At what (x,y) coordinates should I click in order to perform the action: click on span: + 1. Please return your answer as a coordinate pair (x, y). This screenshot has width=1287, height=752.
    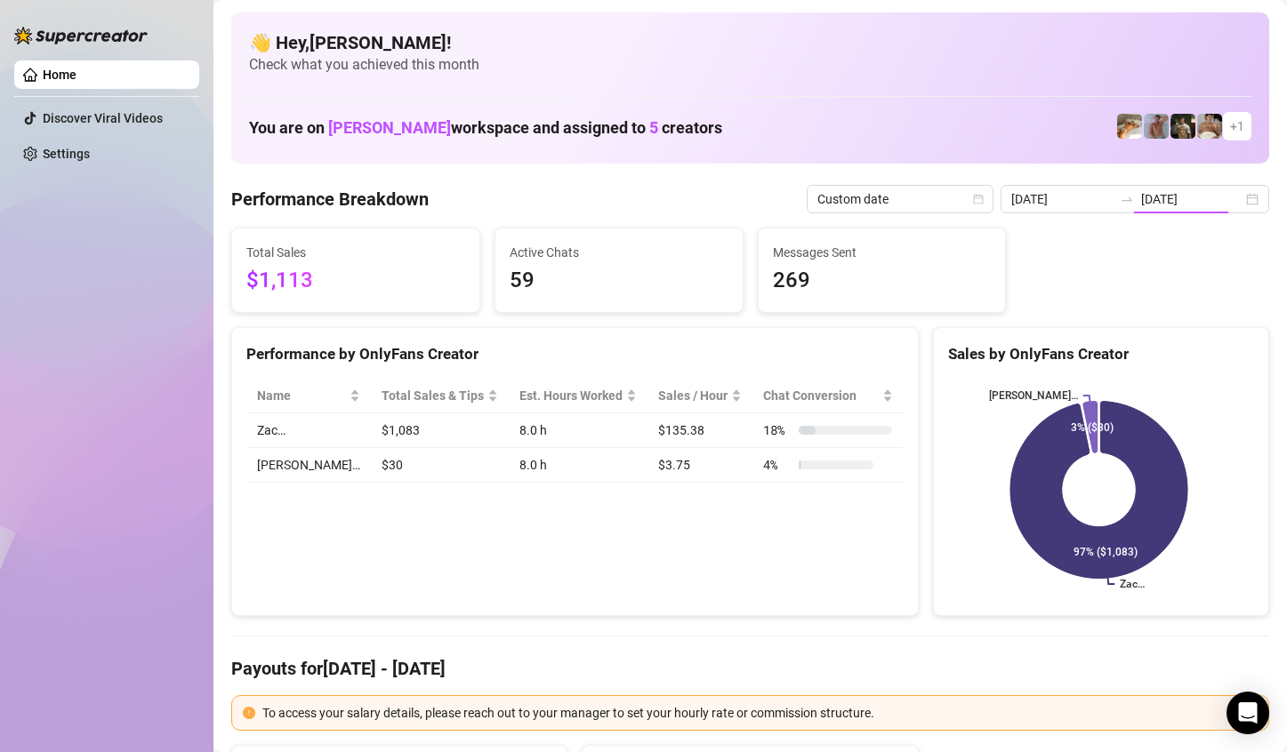
    Looking at the image, I should click on (1237, 126).